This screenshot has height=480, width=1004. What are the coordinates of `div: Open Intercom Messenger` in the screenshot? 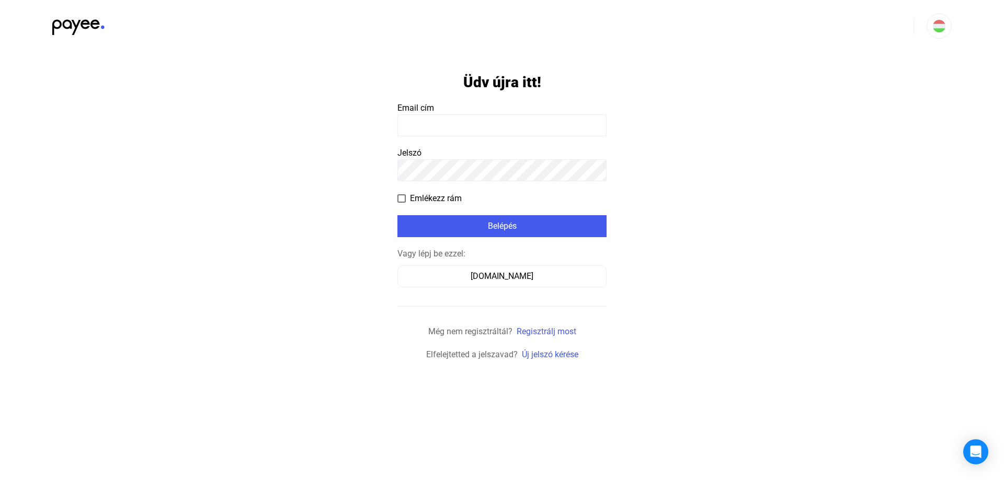 It's located at (976, 452).